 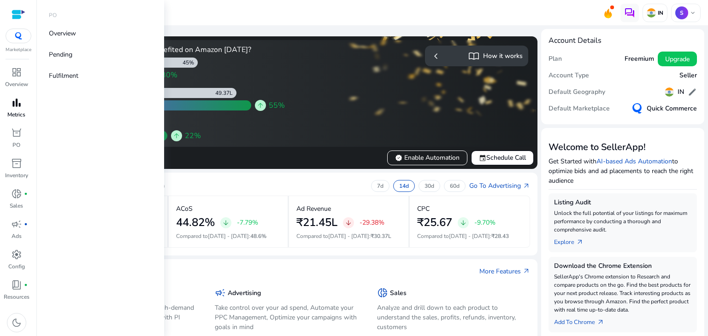 I want to click on p: Ads, so click(x=17, y=236).